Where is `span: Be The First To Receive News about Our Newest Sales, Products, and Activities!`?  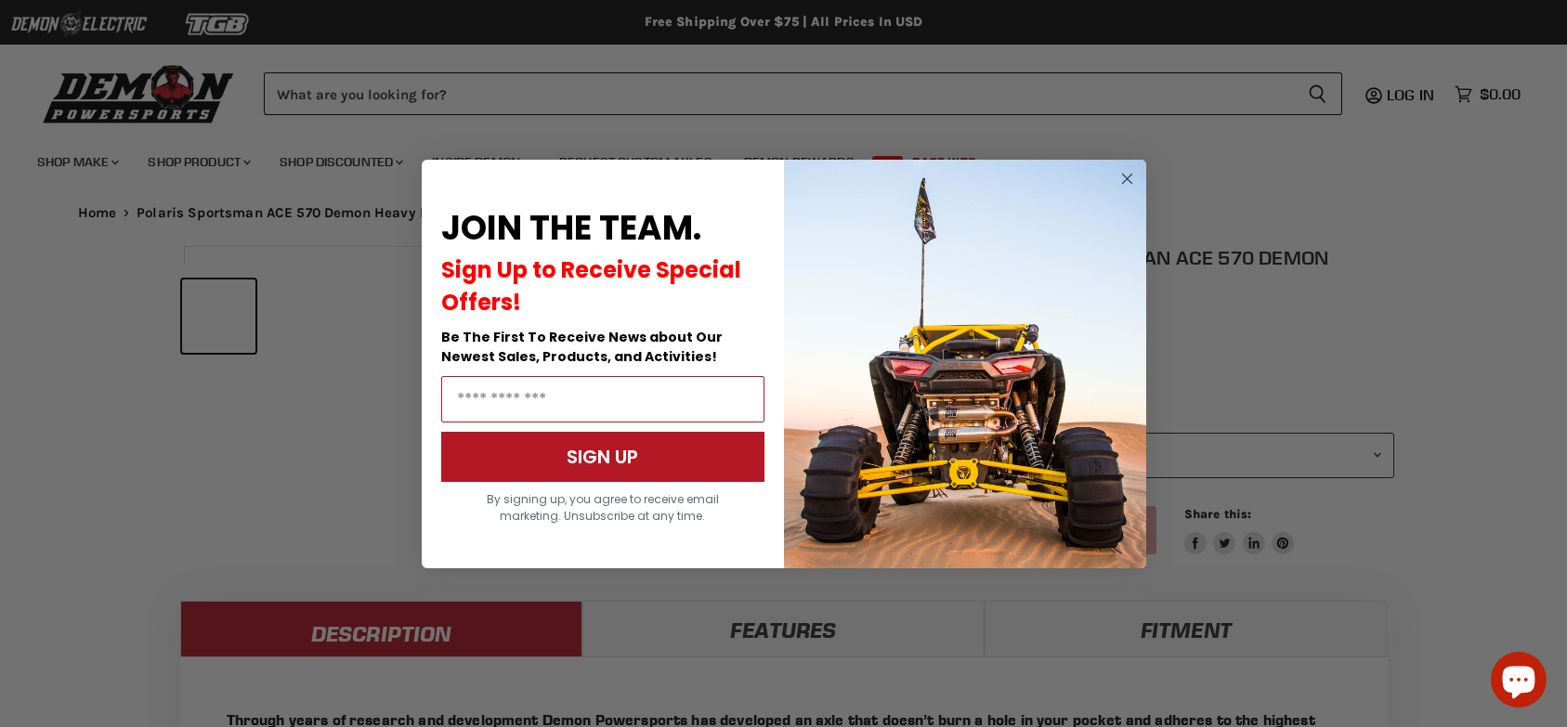 span: Be The First To Receive News about Our Newest Sales, Products, and Activities! is located at coordinates (581, 346).